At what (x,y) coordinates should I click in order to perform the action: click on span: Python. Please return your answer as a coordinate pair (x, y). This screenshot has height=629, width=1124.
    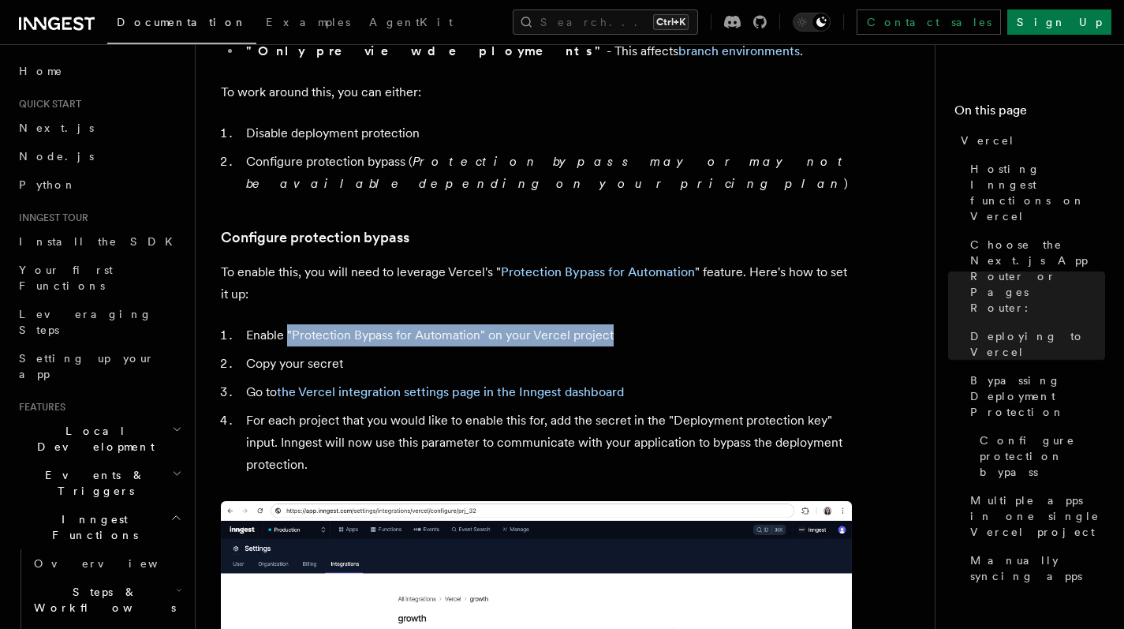
    Looking at the image, I should click on (47, 185).